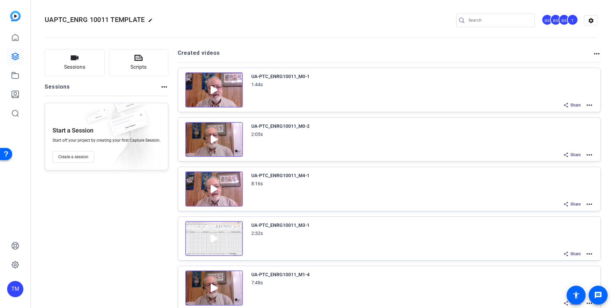 The width and height of the screenshot is (611, 308). What do you see at coordinates (94, 20) in the screenshot?
I see `span: UAPTC_ENRG 10011 TEMPLATE` at bounding box center [94, 20].